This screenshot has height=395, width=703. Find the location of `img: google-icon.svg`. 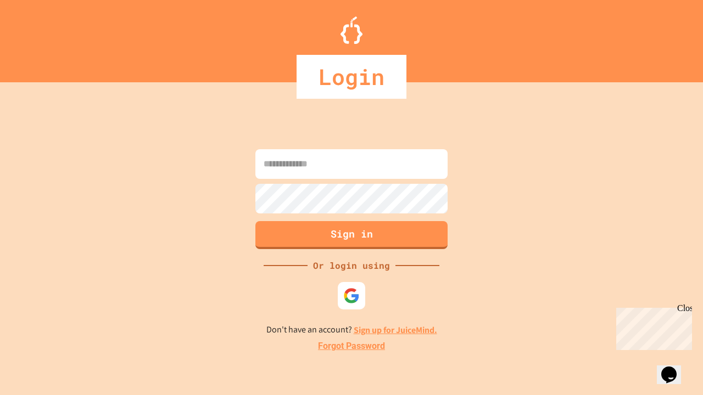

img: google-icon.svg is located at coordinates (351, 296).